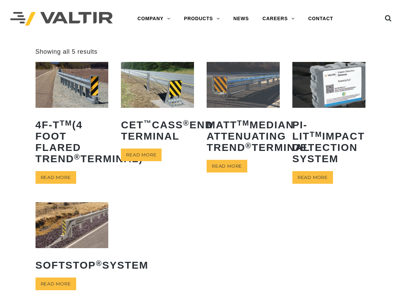 The image size is (402, 295). What do you see at coordinates (243, 136) in the screenshot?
I see `h2: MATT Median Attenuating TREND Terminal` at bounding box center [243, 136].